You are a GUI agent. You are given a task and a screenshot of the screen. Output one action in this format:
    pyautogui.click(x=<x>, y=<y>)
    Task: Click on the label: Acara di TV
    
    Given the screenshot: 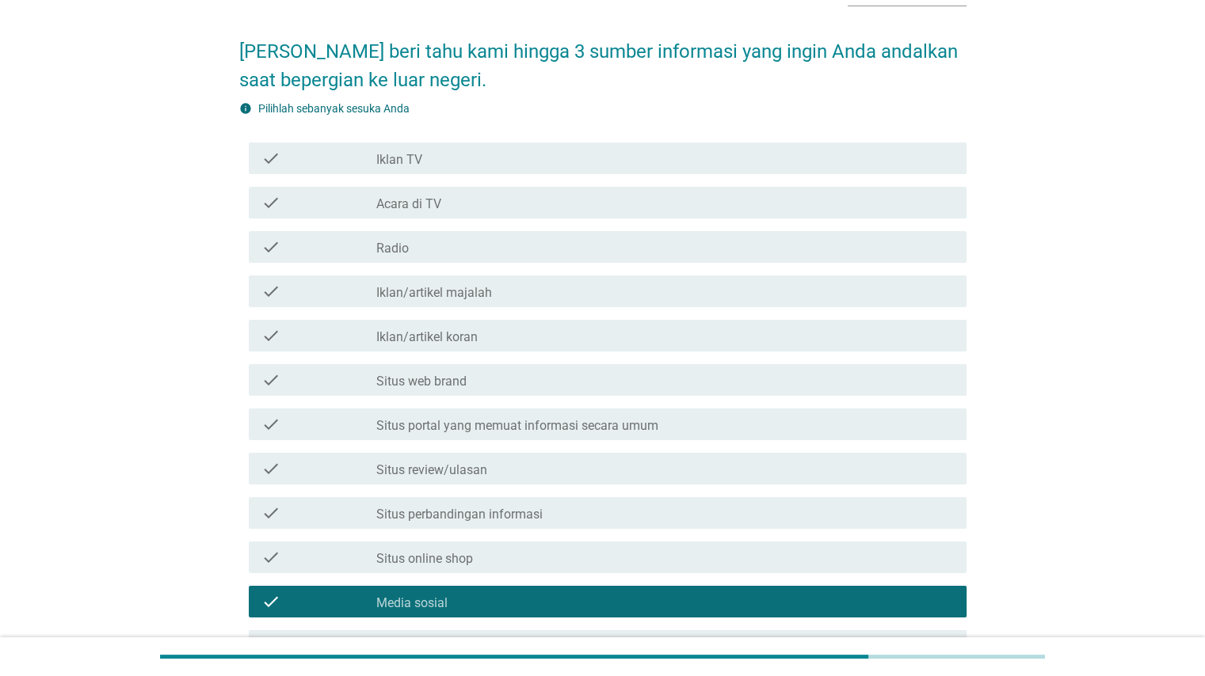 What is the action you would take?
    pyautogui.click(x=409, y=204)
    